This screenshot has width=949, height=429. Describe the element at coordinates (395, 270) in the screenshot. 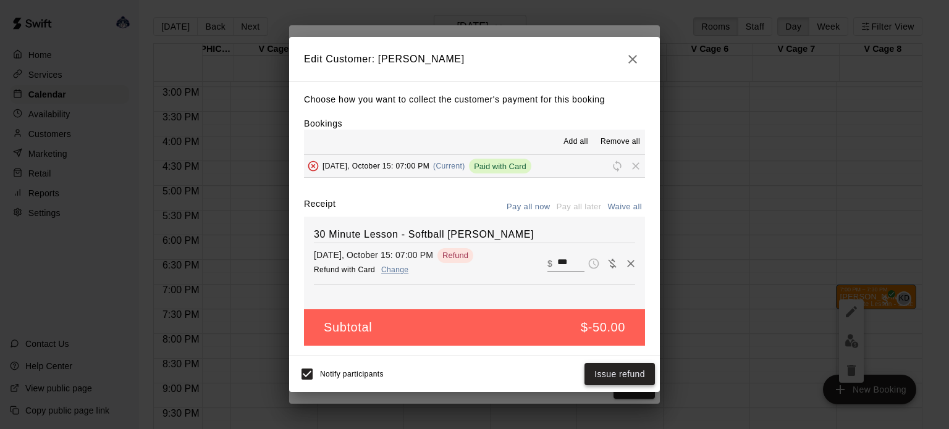

I see `button: Change` at that location.